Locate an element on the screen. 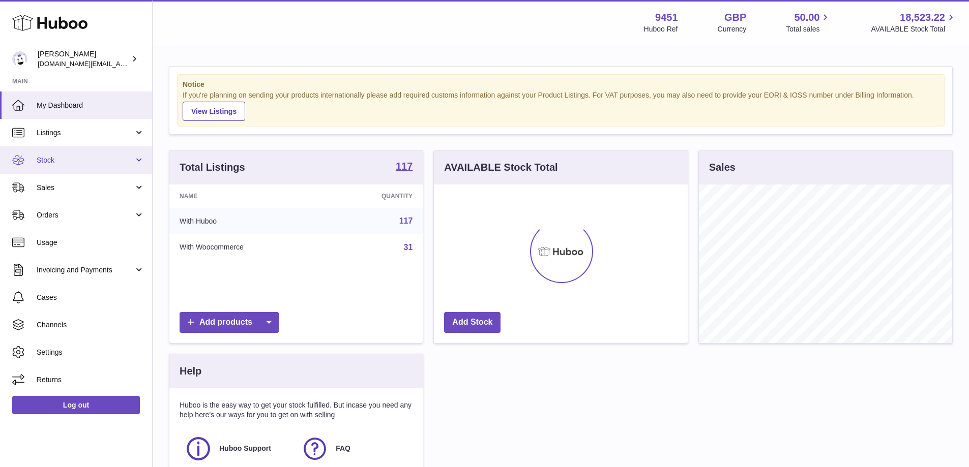  a: 18,523.22 AVAILABLE Stock Total is located at coordinates (914, 22).